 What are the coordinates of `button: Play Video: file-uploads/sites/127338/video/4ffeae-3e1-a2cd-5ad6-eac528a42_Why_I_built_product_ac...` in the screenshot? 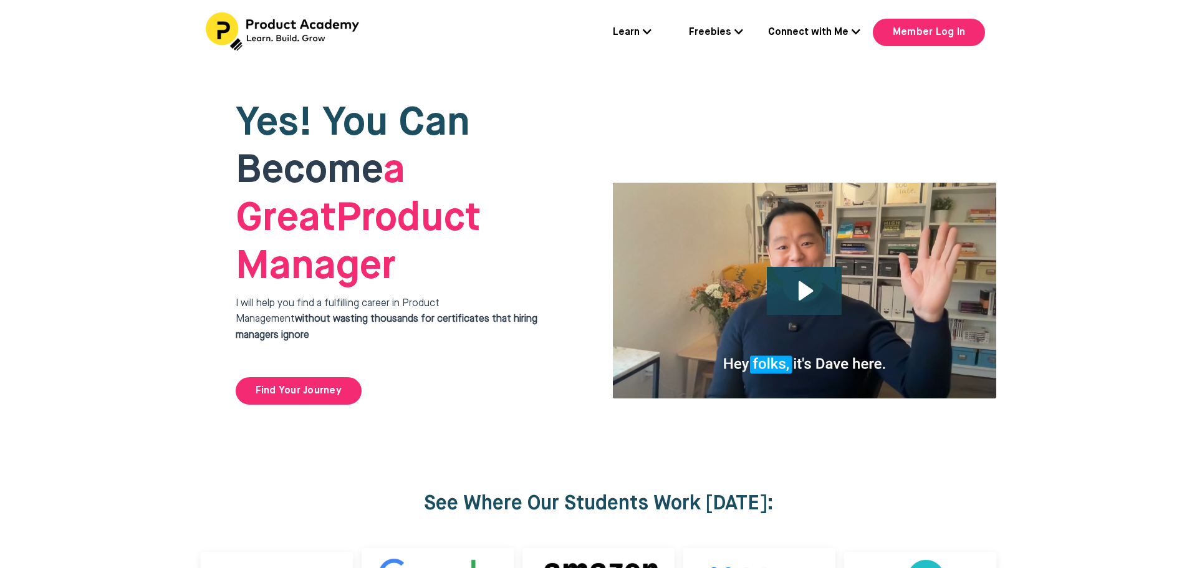 It's located at (804, 290).